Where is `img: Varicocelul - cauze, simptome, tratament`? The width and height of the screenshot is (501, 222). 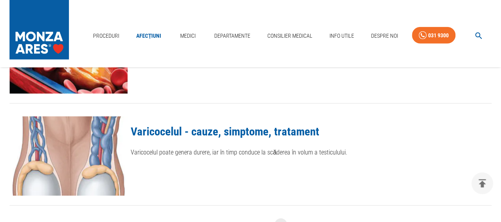
img: Varicocelul - cauze, simptome, tratament is located at coordinates (69, 156).